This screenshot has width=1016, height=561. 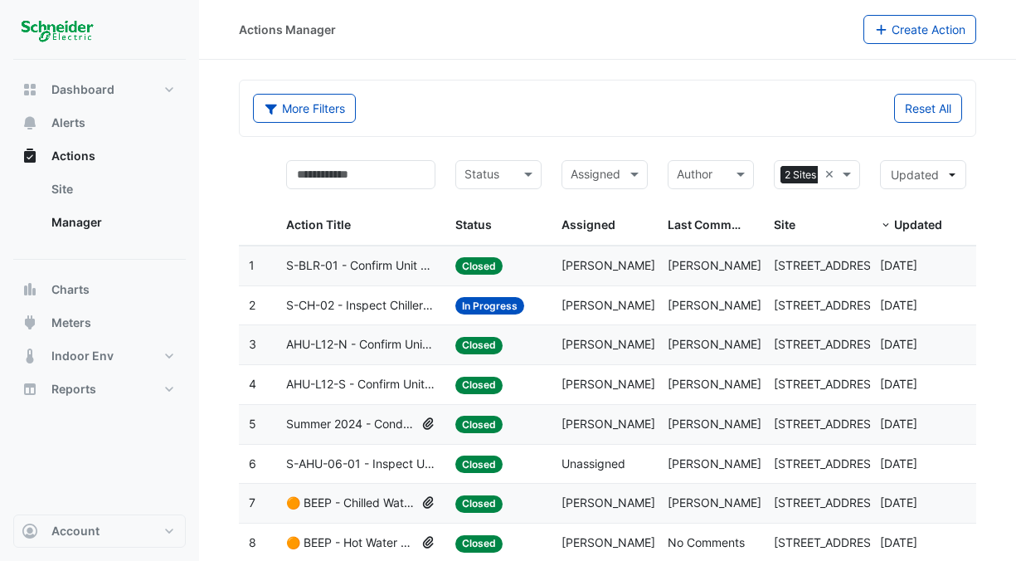 I want to click on app-icon: Indoor Env, so click(x=30, y=356).